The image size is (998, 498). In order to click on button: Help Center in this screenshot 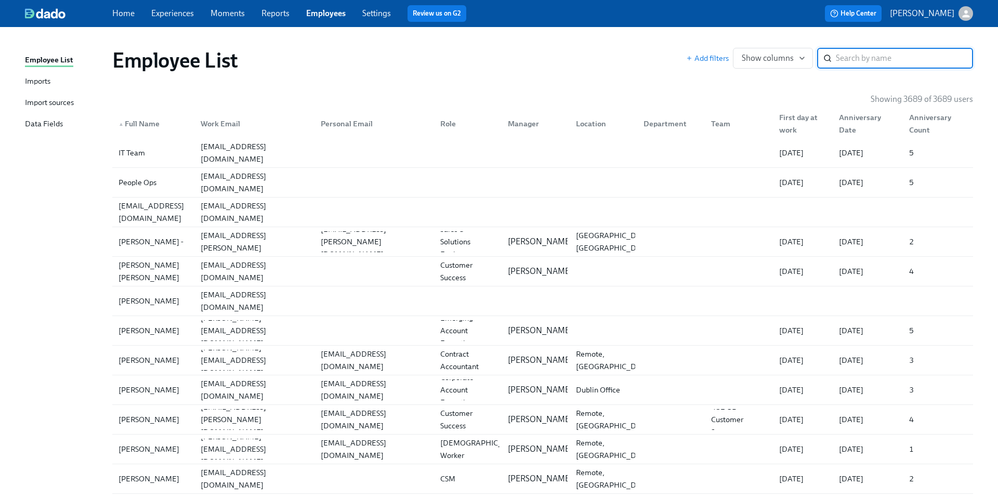, I will do `click(853, 14)`.